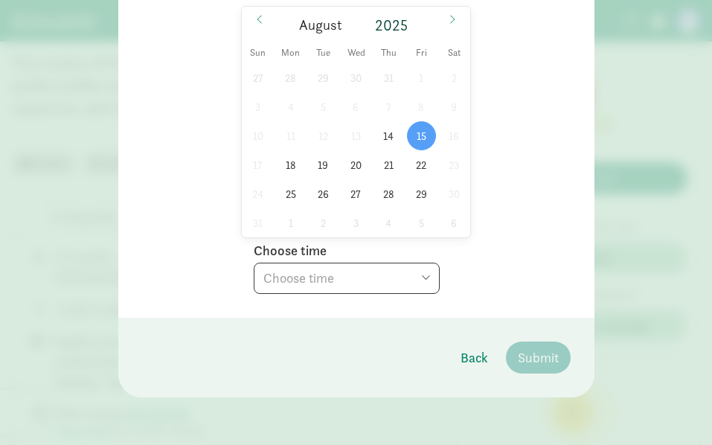 This screenshot has height=445, width=712. Describe the element at coordinates (421, 135) in the screenshot. I see `span: August 15, 2025` at that location.